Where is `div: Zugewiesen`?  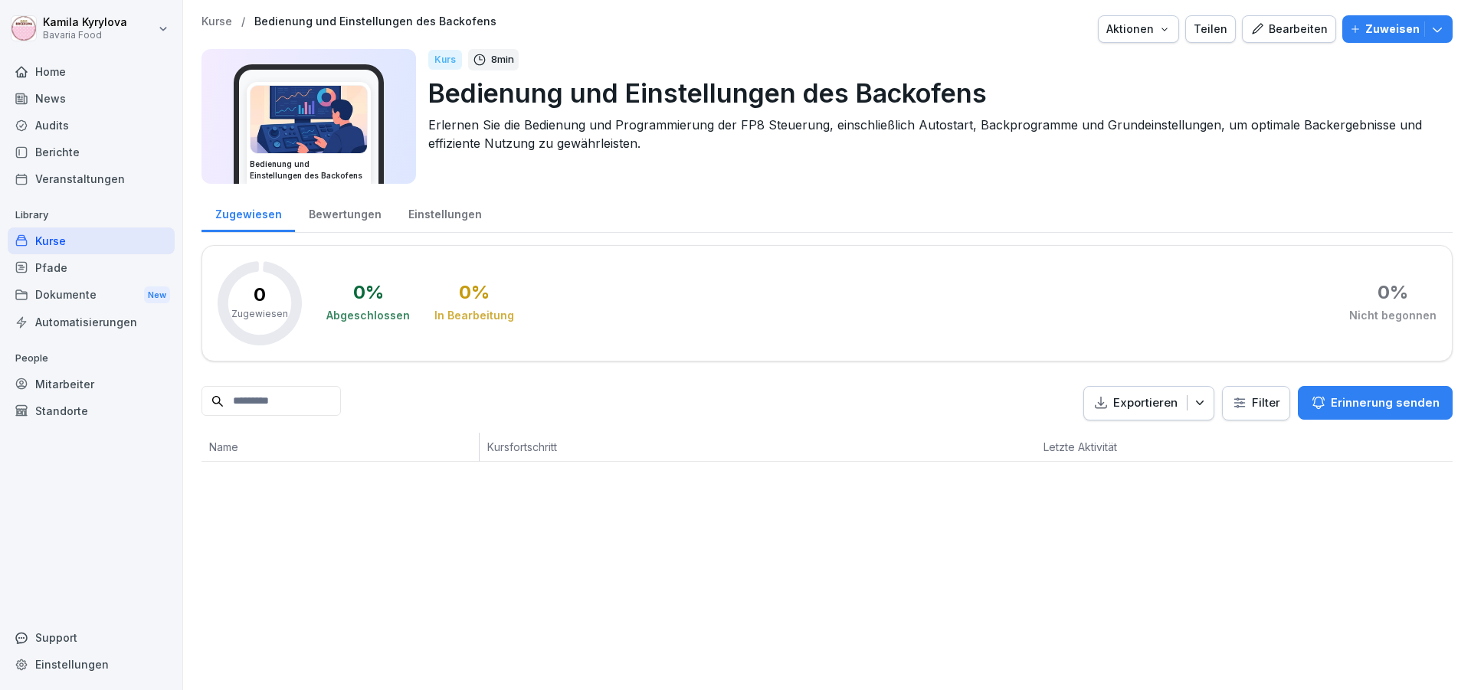 div: Zugewiesen is located at coordinates (248, 212).